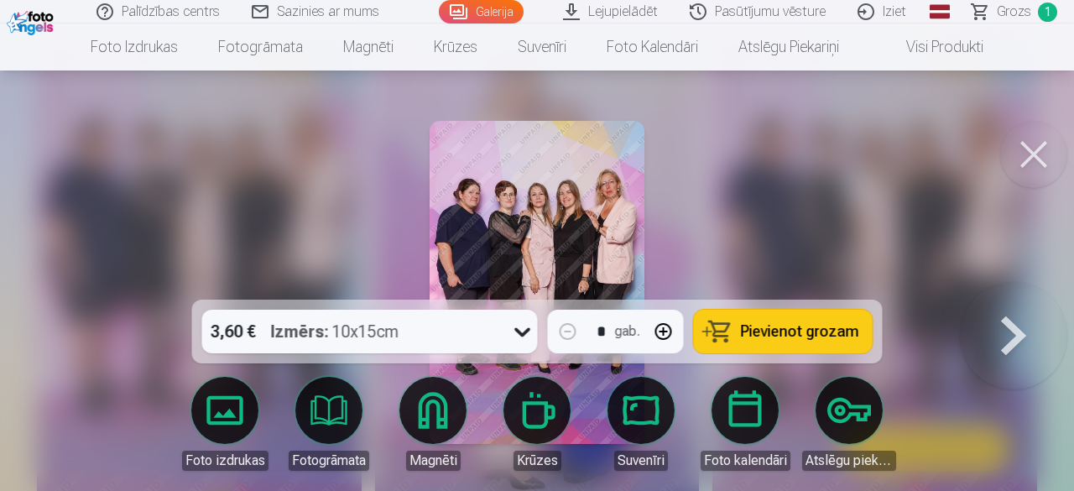 The width and height of the screenshot is (1074, 491). I want to click on div: Foto izdrukas, so click(225, 461).